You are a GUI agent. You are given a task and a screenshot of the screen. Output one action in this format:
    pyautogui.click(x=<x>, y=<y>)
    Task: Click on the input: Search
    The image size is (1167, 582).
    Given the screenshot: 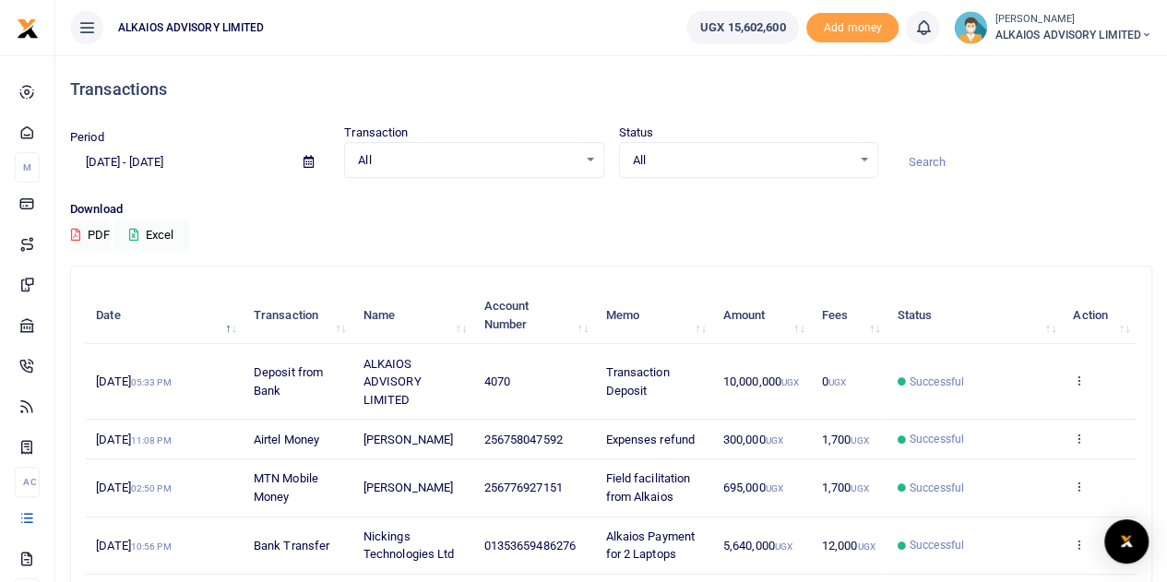 What is the action you would take?
    pyautogui.click(x=1022, y=162)
    